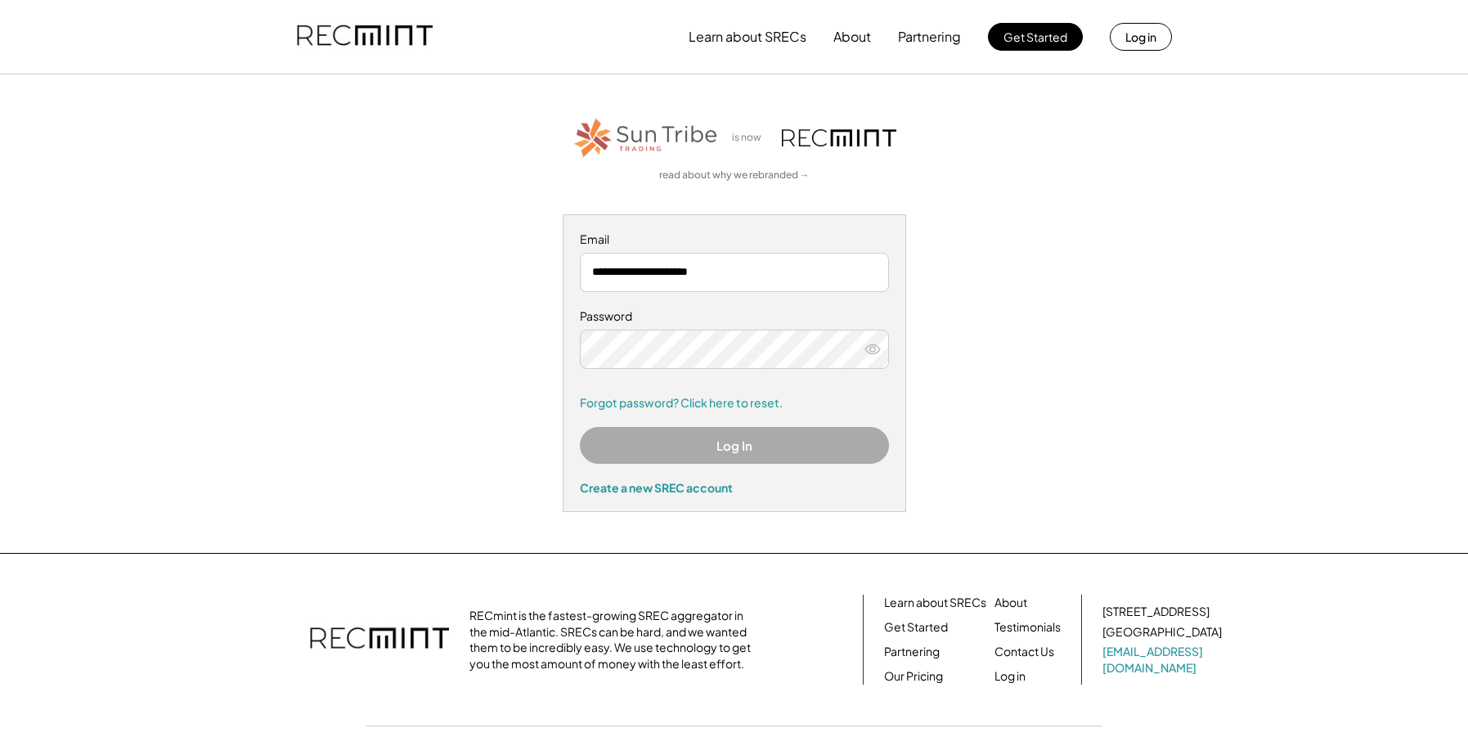  What do you see at coordinates (614, 640) in the screenshot?
I see `div: RECmint is the fastest-growing SREC aggregator in the mid-Atlantic. SRECs can be hard, and we wan...` at bounding box center [614, 640].